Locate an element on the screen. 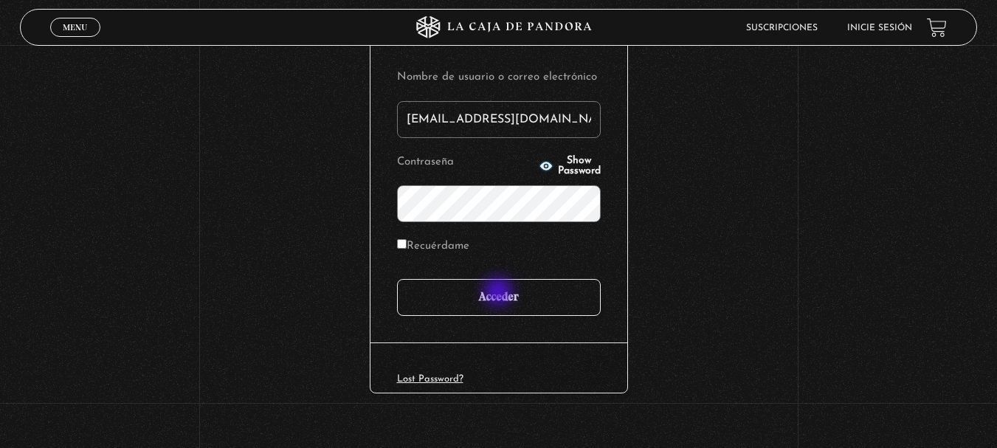 The image size is (997, 448). input: Acceder is located at coordinates (499, 298).